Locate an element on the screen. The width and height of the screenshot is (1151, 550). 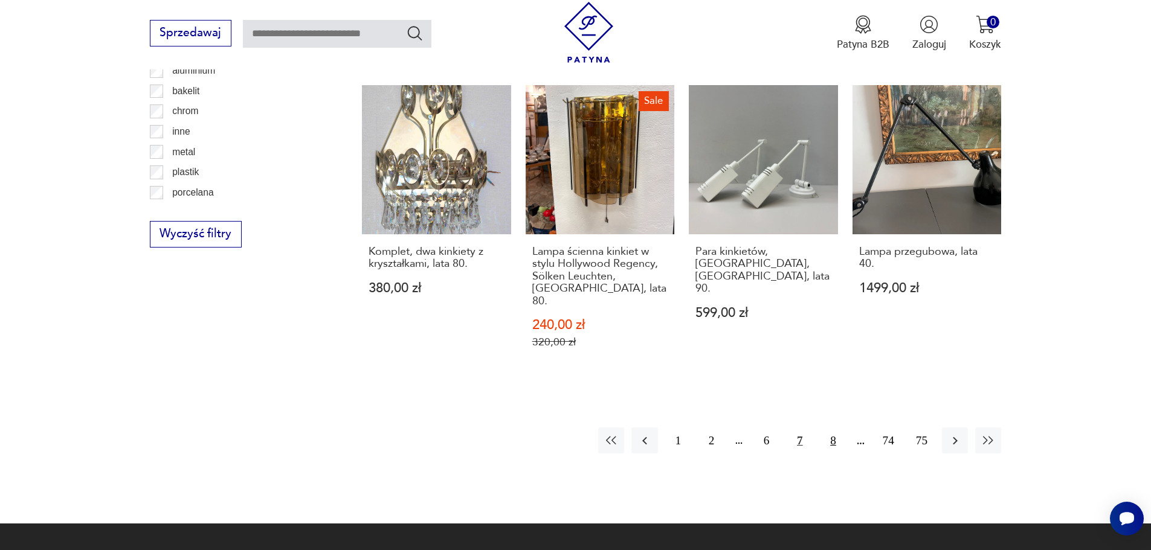
p: 599,00 zł is located at coordinates (763, 313).